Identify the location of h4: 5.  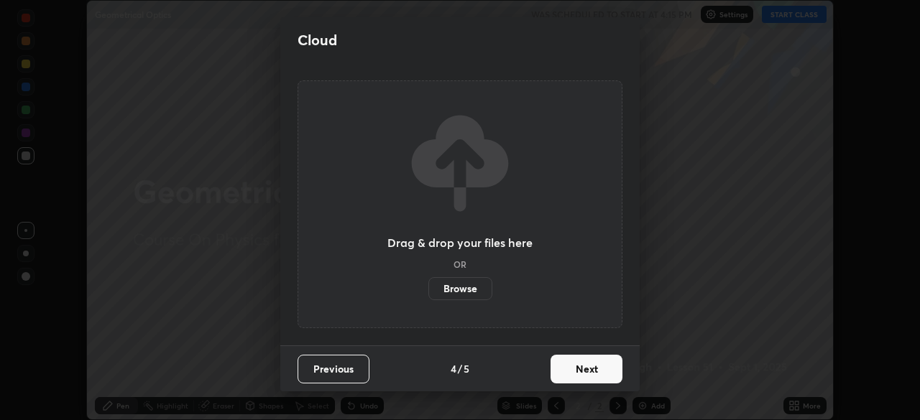
(466, 369).